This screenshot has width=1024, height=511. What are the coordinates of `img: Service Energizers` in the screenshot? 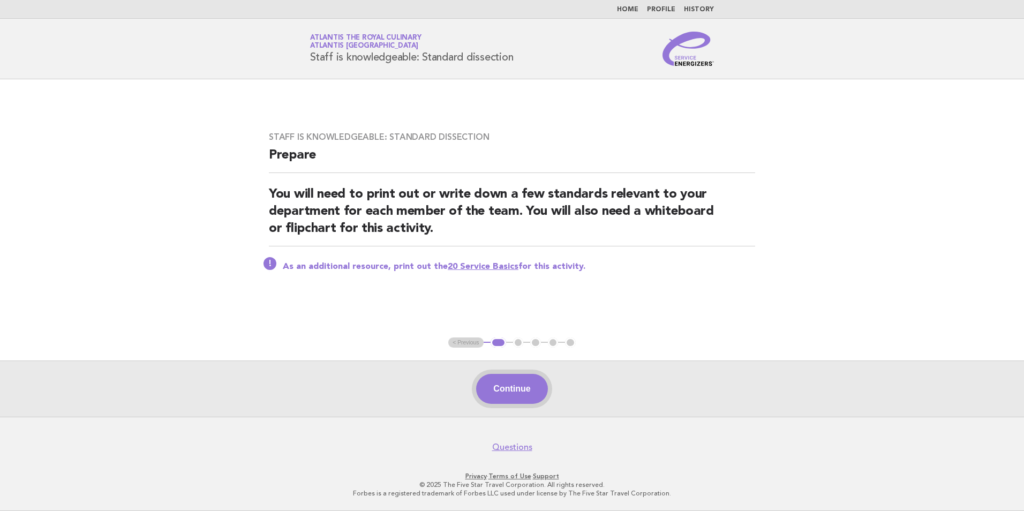 It's located at (688, 49).